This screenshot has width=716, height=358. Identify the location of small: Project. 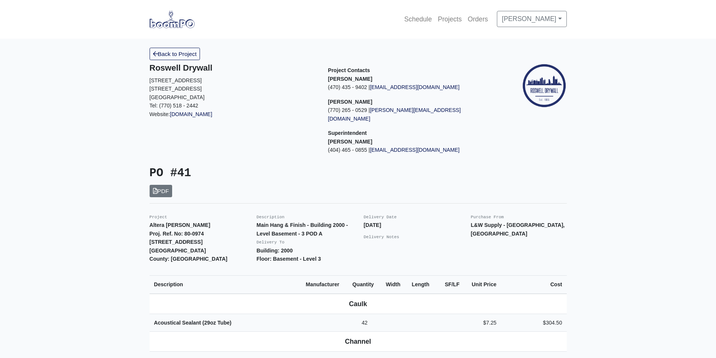
(158, 217).